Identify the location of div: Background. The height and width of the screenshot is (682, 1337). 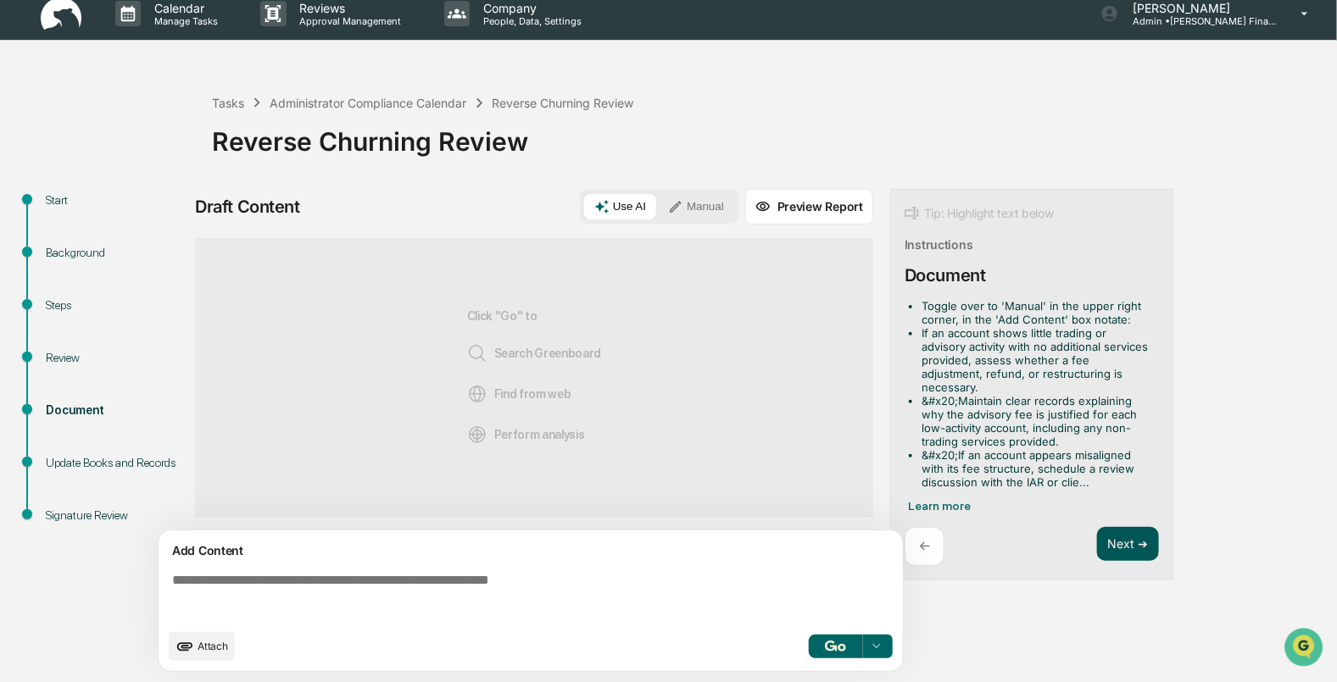
(115, 253).